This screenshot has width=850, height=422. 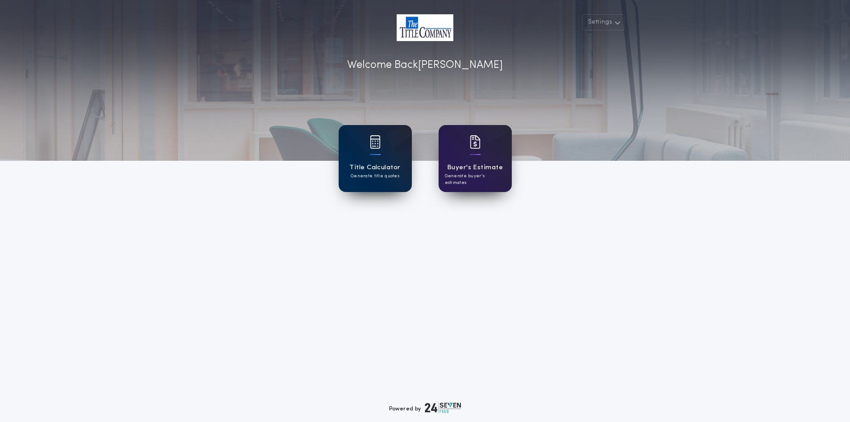 I want to click on button: Settings, so click(x=603, y=22).